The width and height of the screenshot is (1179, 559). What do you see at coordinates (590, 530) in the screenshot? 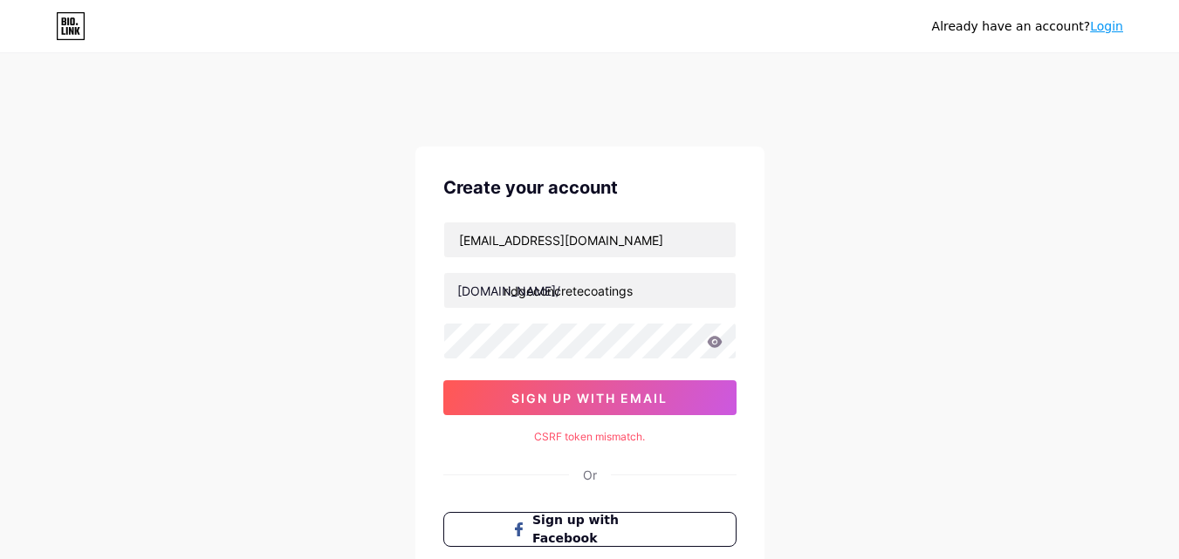
I see `button: Sign up with Facebook` at bounding box center [590, 530].